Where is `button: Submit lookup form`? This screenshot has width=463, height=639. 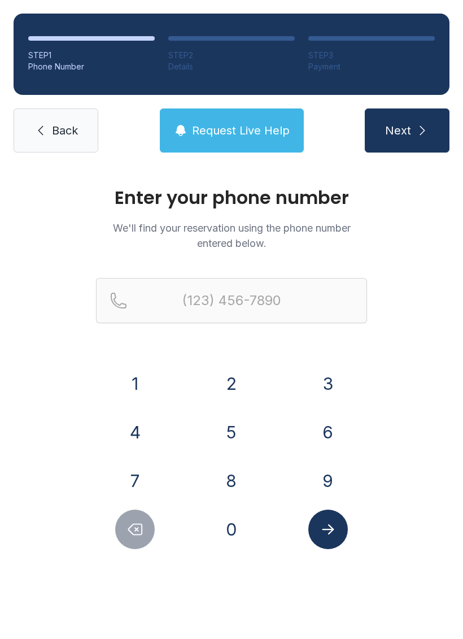 button: Submit lookup form is located at coordinates (328, 529).